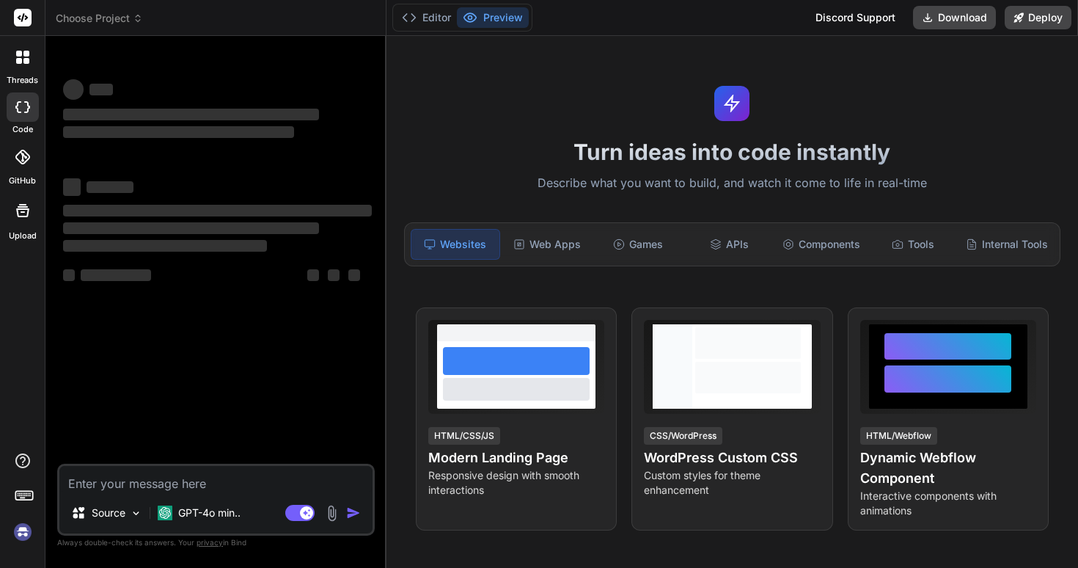  What do you see at coordinates (426, 18) in the screenshot?
I see `button: Editor` at bounding box center [426, 18].